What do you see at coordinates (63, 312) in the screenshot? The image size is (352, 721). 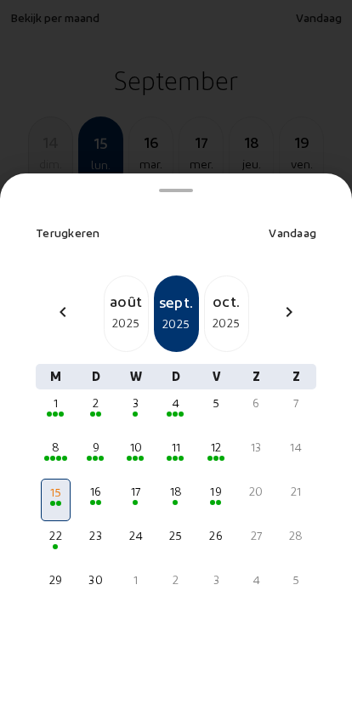 I see `mat-icon: chevron_left` at bounding box center [63, 312].